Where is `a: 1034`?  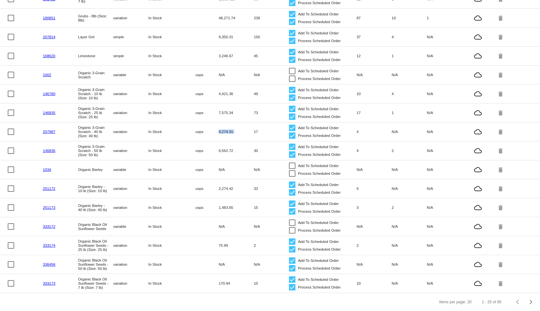 a: 1034 is located at coordinates (47, 169).